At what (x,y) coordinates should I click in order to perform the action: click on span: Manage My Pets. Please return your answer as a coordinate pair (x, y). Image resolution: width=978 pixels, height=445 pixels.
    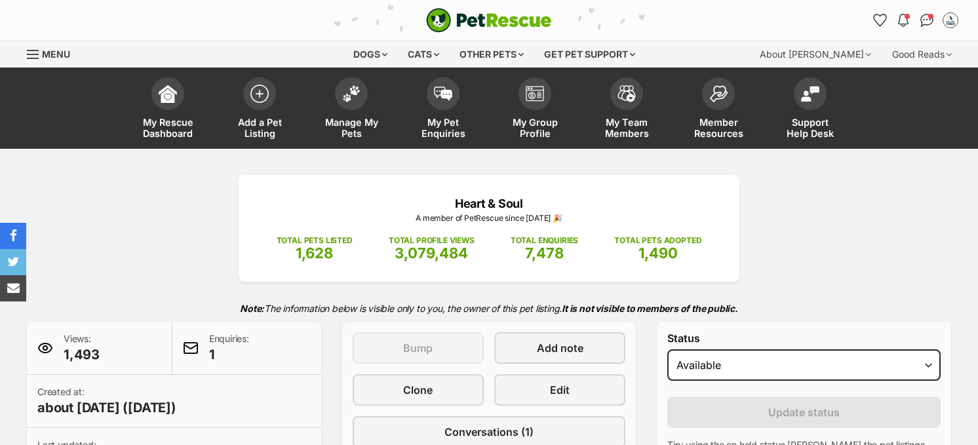
    Looking at the image, I should click on (351, 128).